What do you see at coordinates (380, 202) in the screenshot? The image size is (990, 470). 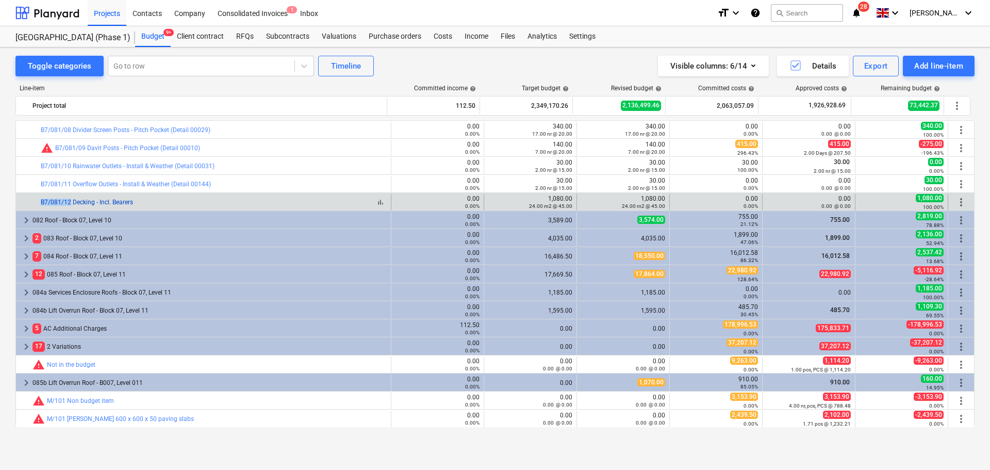 I see `span: bar_chart` at bounding box center [380, 202].